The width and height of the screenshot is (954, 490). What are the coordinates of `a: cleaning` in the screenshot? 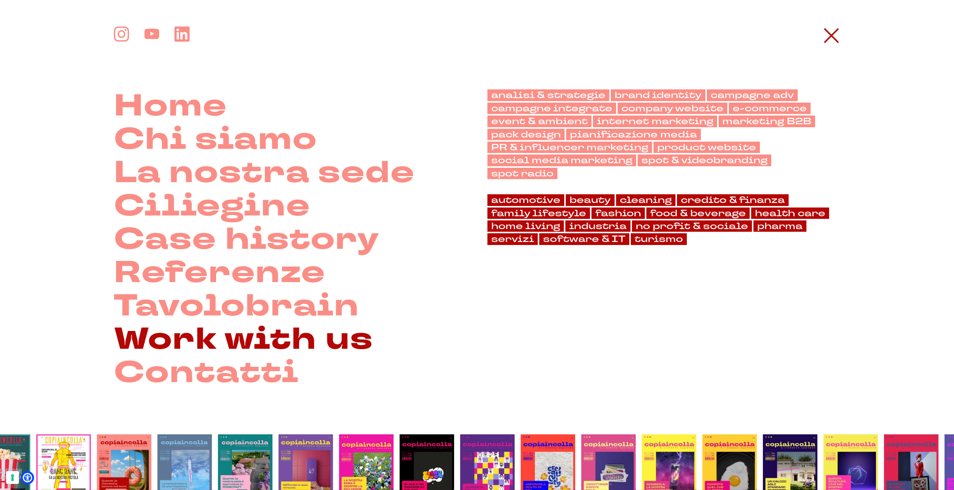 It's located at (646, 200).